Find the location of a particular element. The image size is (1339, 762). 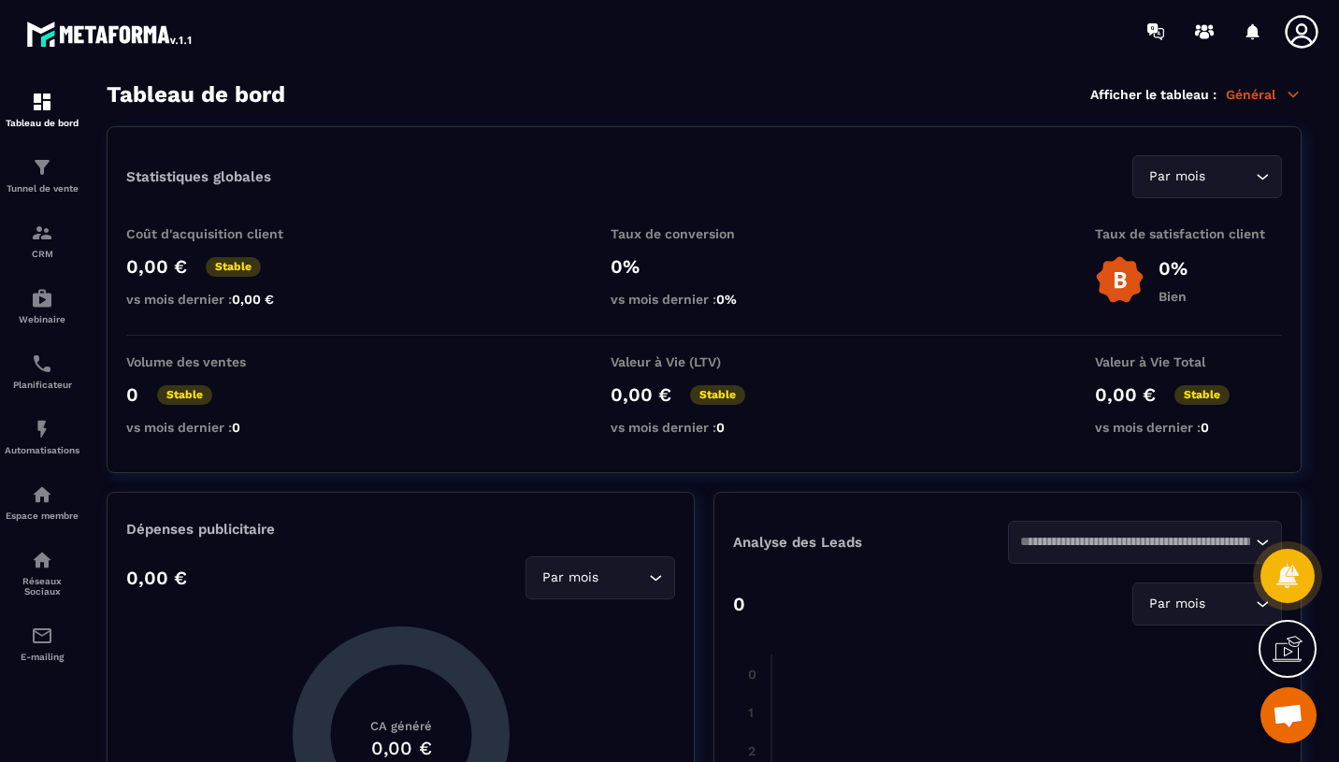

p: Valeur à Vie (LTV) is located at coordinates (704, 362).